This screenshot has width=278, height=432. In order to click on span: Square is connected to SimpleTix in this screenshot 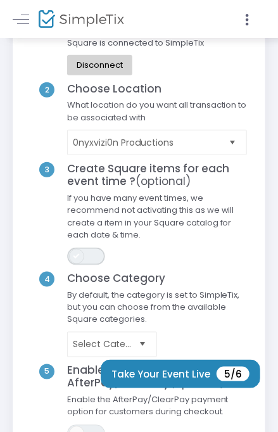, I will do `click(136, 46)`.